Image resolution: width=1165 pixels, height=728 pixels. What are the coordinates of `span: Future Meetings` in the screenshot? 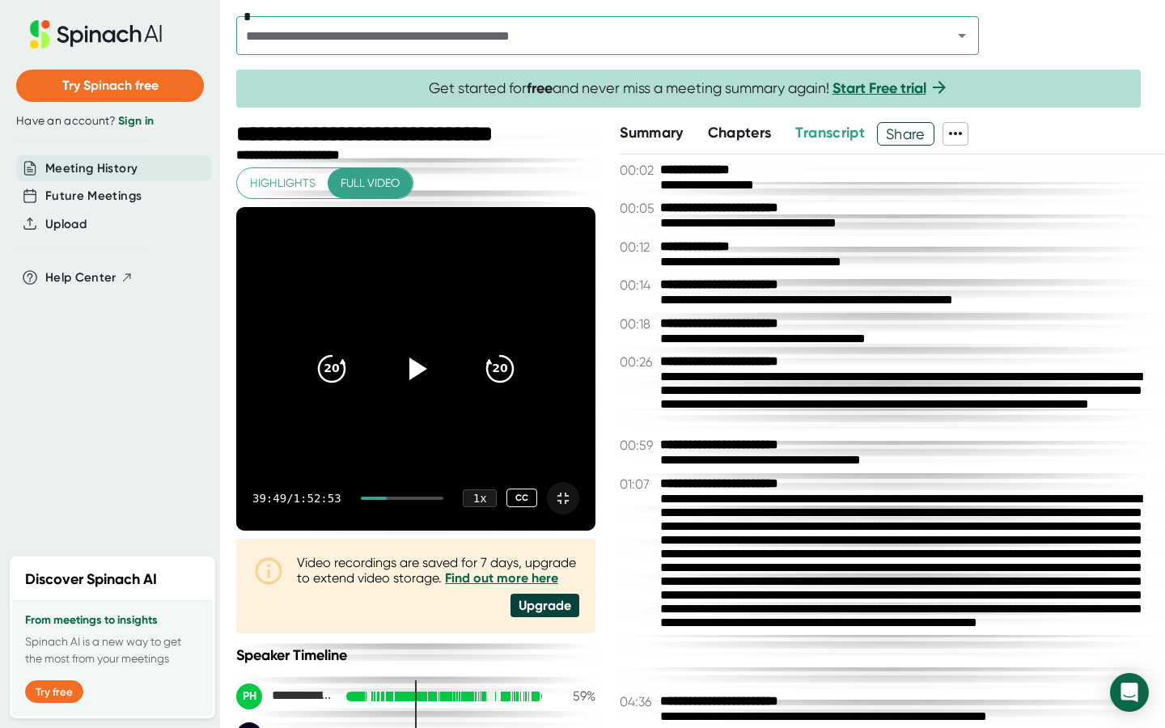 It's located at (93, 196).